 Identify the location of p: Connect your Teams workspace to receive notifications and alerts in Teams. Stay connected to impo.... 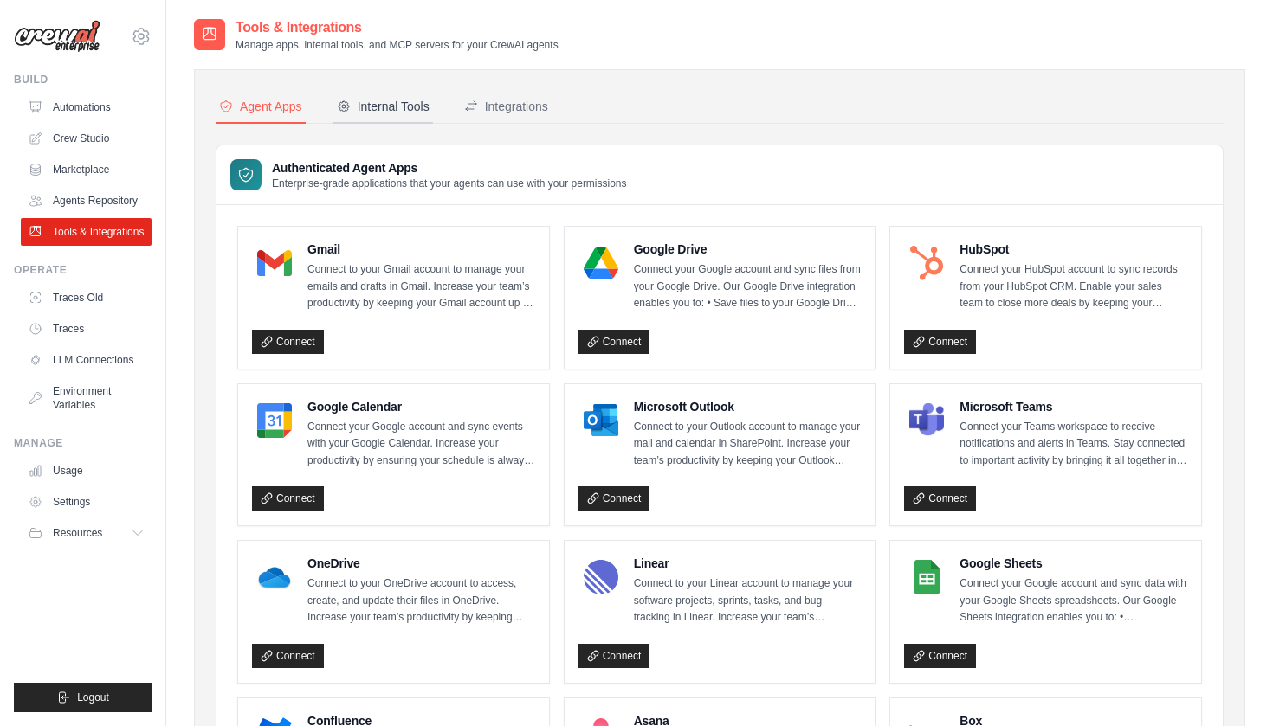
(1073, 444).